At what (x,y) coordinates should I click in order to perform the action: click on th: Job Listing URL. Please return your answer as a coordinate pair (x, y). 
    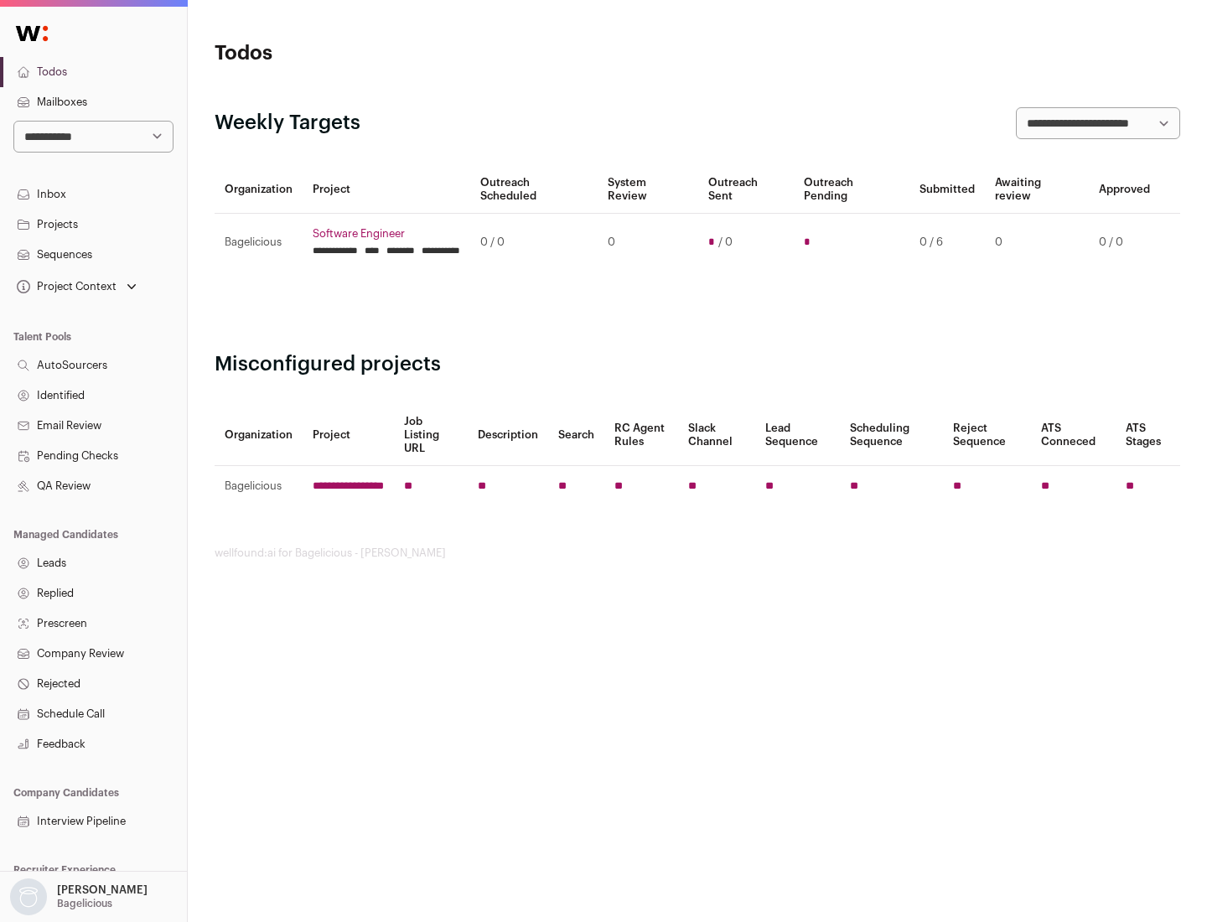
    Looking at the image, I should click on (431, 435).